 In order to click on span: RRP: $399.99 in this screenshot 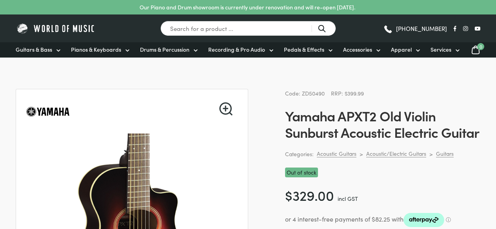, I will do `click(347, 93)`.